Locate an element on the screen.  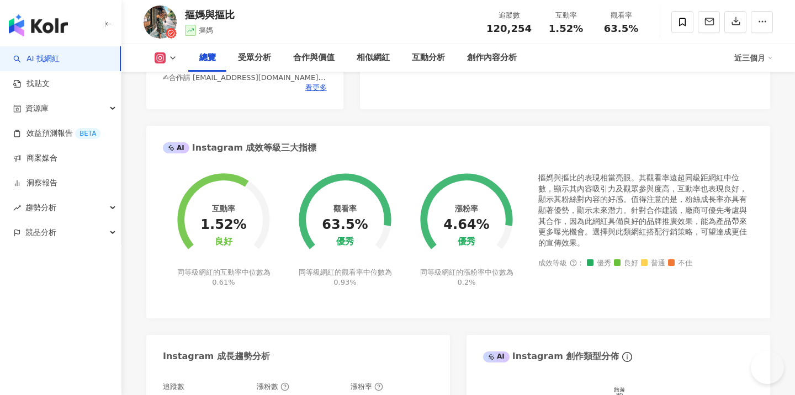
div: 摳媽與摳比 is located at coordinates (210, 14).